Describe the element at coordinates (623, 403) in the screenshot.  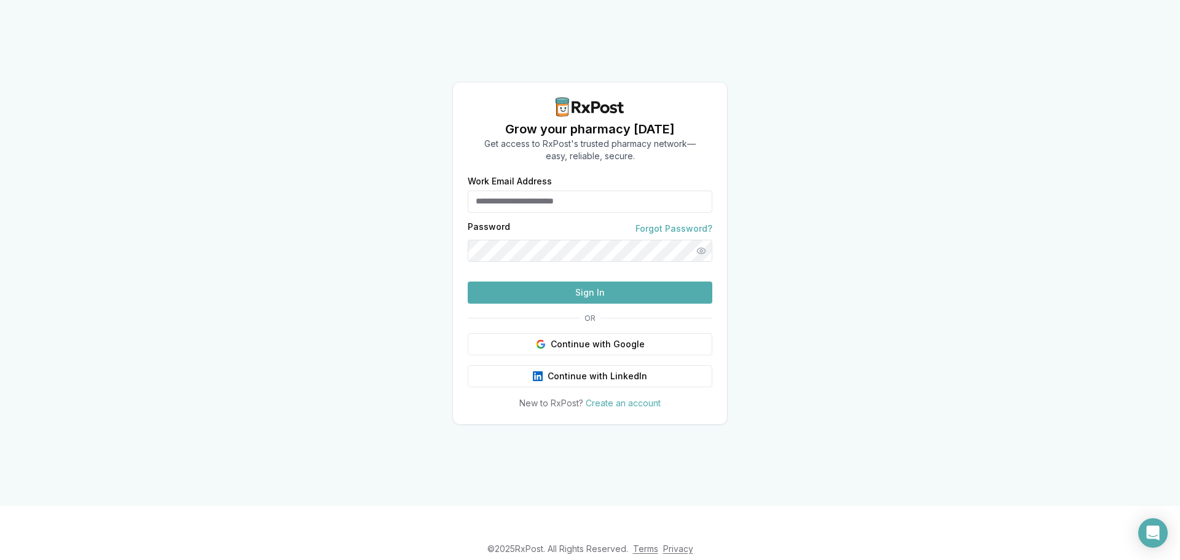
I see `a: Create an account` at that location.